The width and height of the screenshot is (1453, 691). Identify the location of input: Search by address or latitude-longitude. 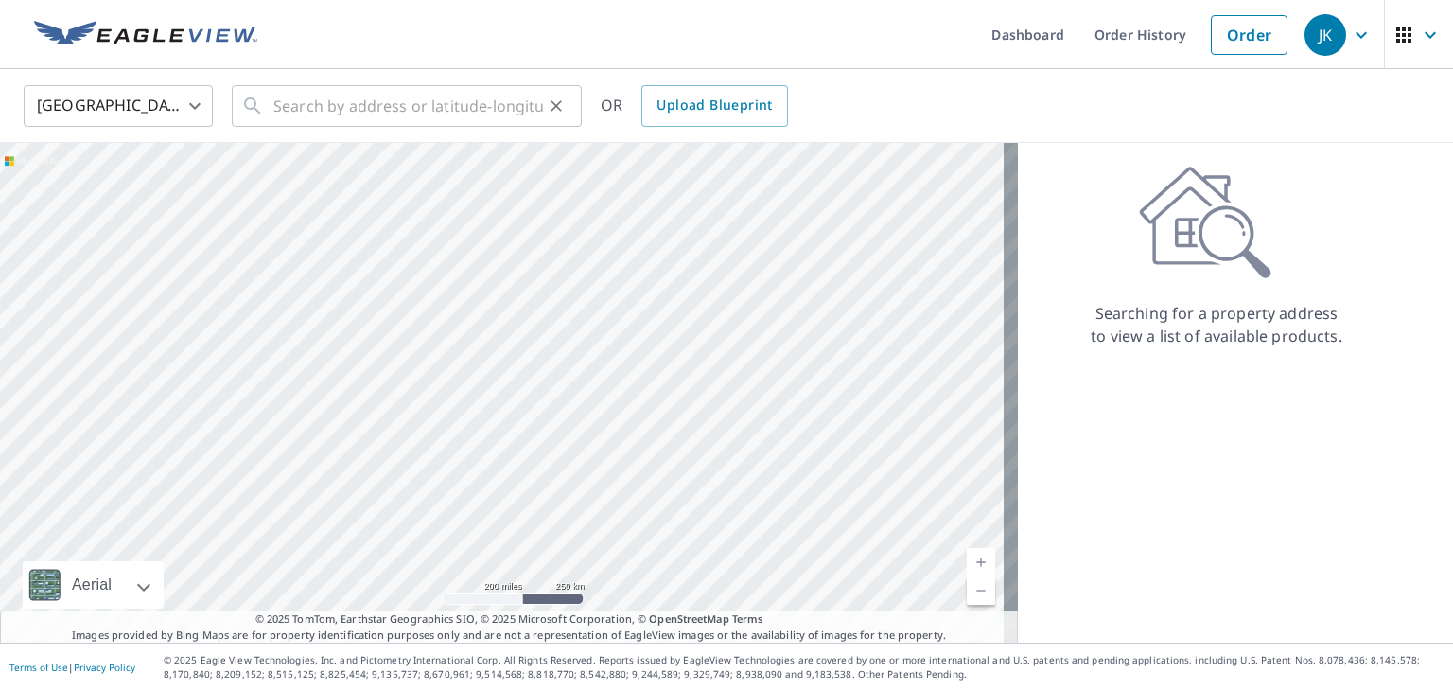
(408, 106).